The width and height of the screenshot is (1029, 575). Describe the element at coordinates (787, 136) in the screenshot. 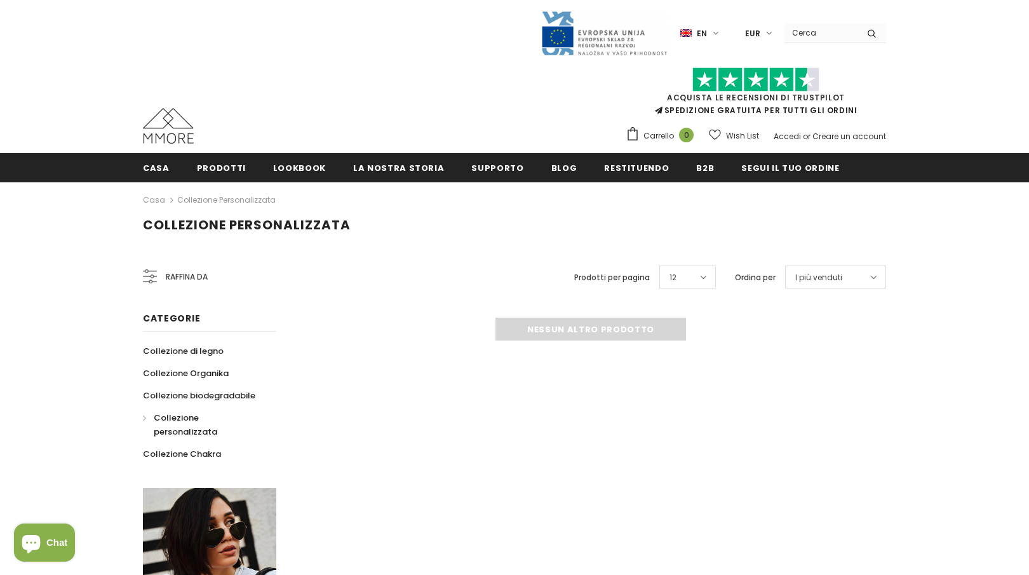

I see `a: Accedi` at that location.